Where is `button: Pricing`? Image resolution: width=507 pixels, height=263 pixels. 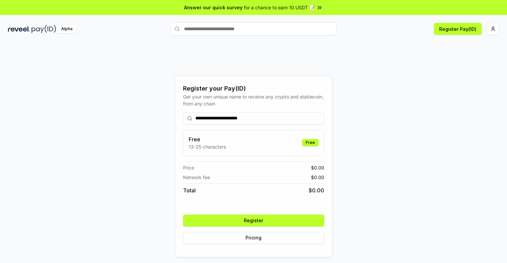
button: Pricing is located at coordinates (253, 238).